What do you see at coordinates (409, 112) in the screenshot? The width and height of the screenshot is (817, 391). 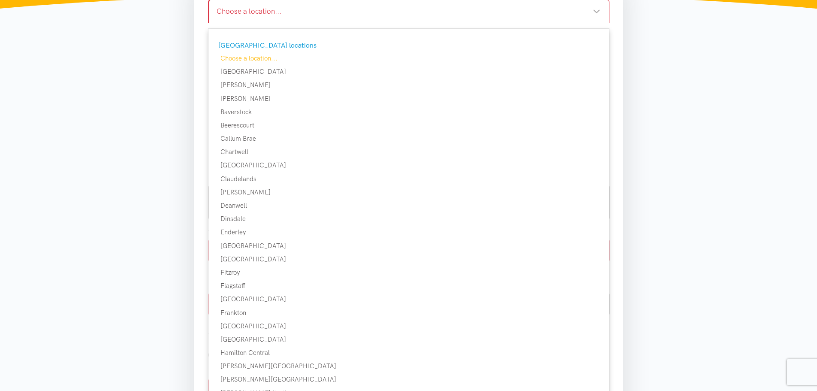 I see `div: Baverstock` at bounding box center [409, 112].